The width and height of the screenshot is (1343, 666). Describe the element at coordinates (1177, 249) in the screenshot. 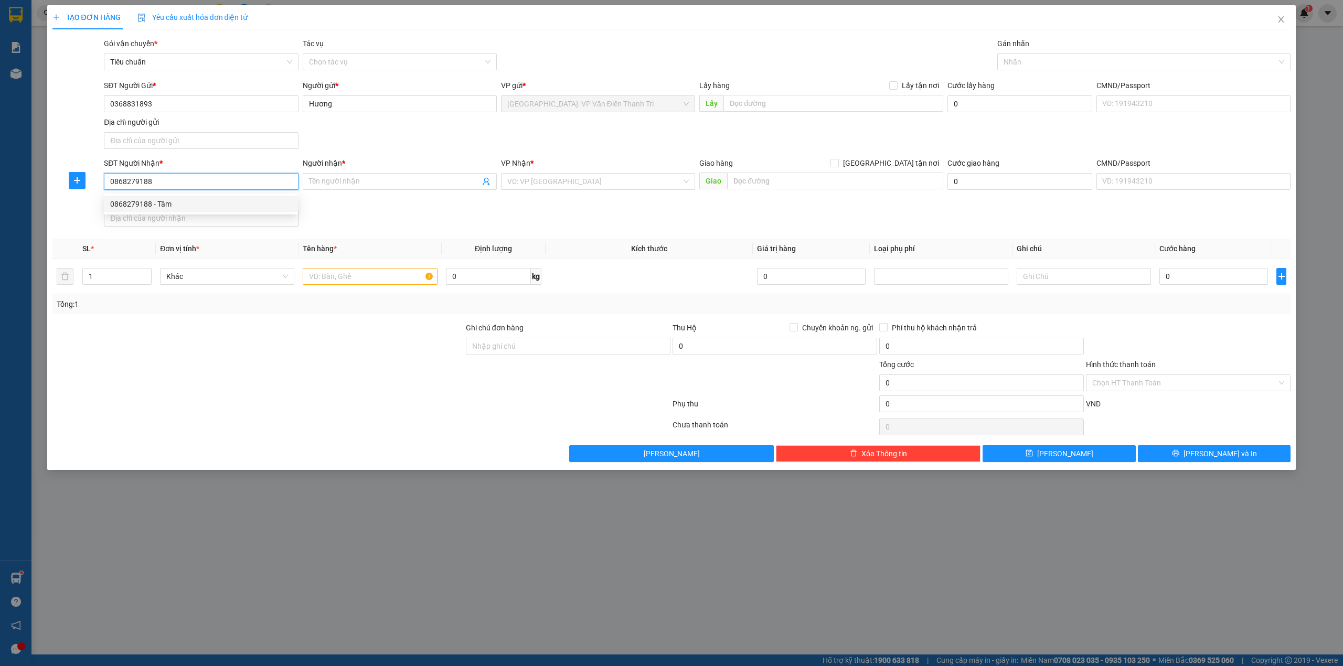

I see `span: Cước hàng` at that location.